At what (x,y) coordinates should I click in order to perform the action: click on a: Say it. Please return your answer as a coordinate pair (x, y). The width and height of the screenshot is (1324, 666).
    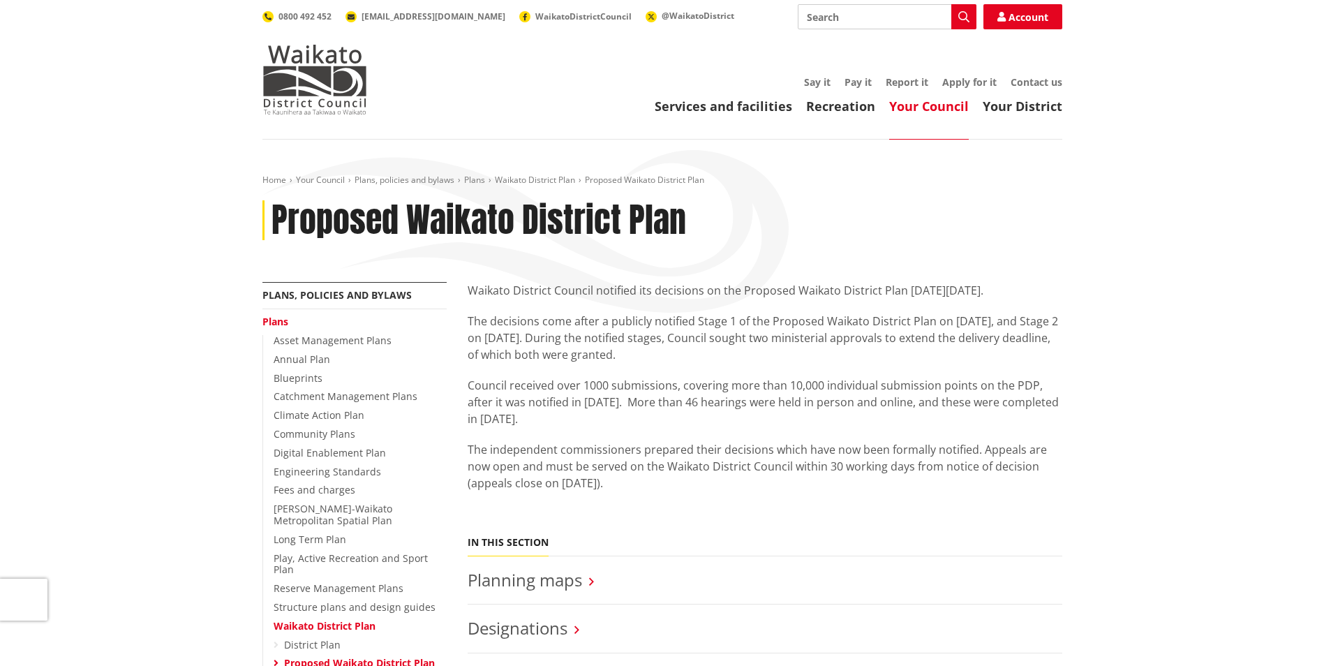
    Looking at the image, I should click on (817, 82).